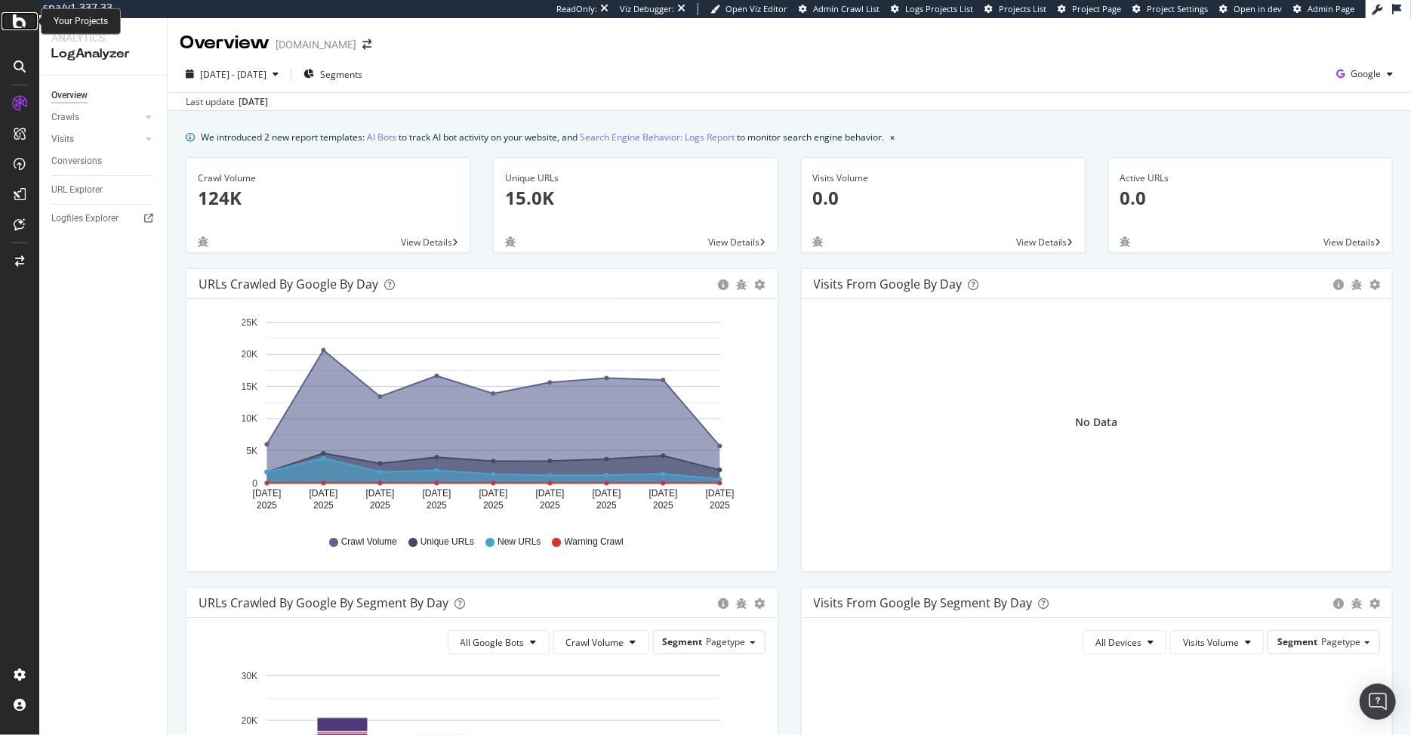  What do you see at coordinates (1250, 9) in the screenshot?
I see `a: Open in dev` at bounding box center [1250, 9].